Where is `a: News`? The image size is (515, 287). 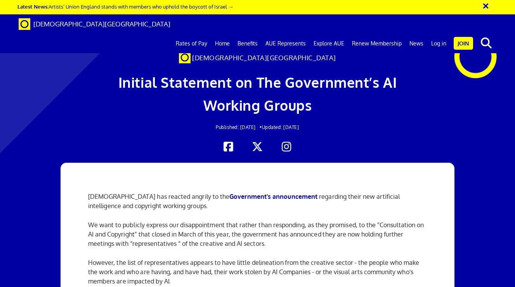
a: News is located at coordinates (417, 43).